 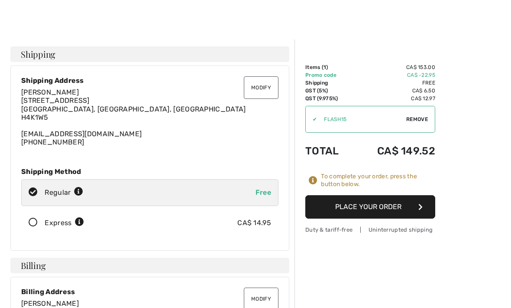 What do you see at coordinates (394, 75) in the screenshot?
I see `td: CA$ -22.95` at bounding box center [394, 75].